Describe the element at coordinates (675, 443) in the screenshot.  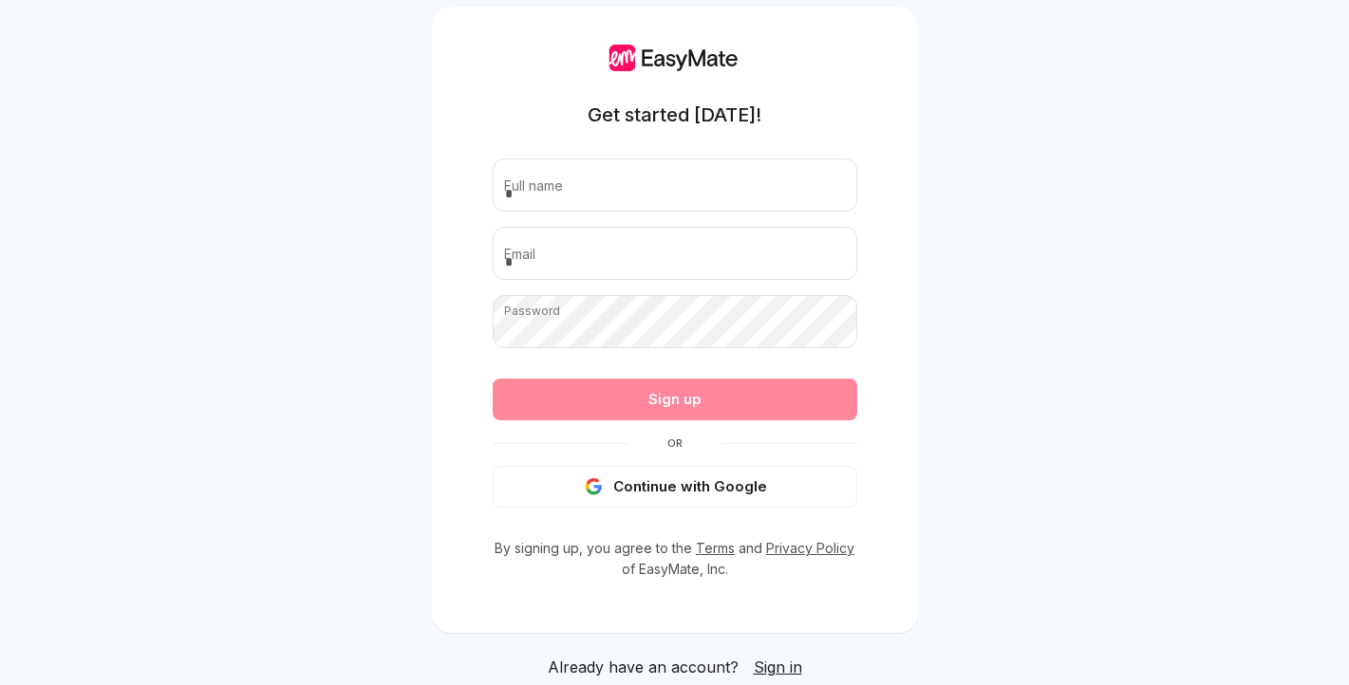
I see `span: Or` at that location.